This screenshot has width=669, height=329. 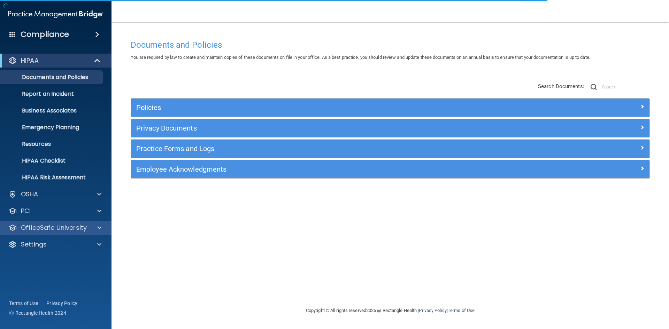 What do you see at coordinates (26, 211) in the screenshot?
I see `p: PCI` at bounding box center [26, 211].